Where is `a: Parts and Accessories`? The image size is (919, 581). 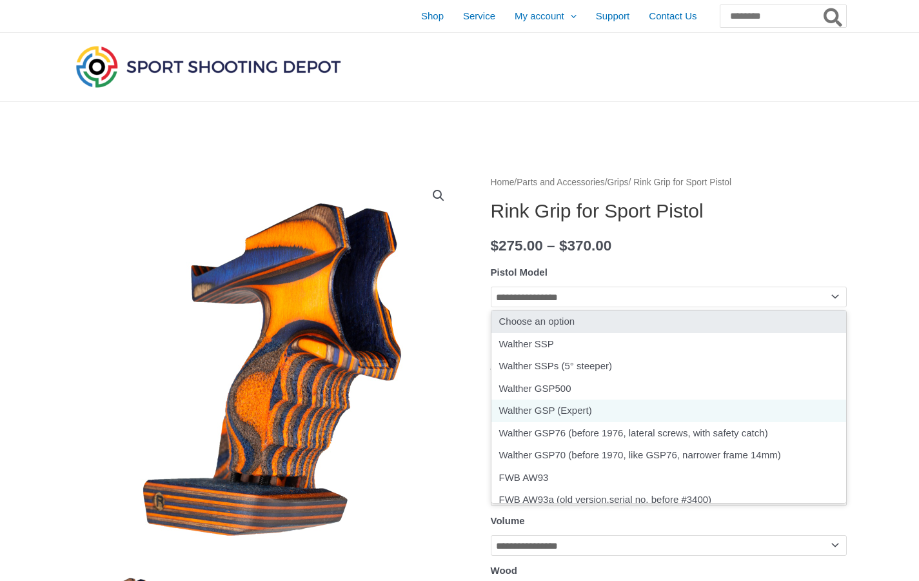
a: Parts and Accessories is located at coordinates (561, 182).